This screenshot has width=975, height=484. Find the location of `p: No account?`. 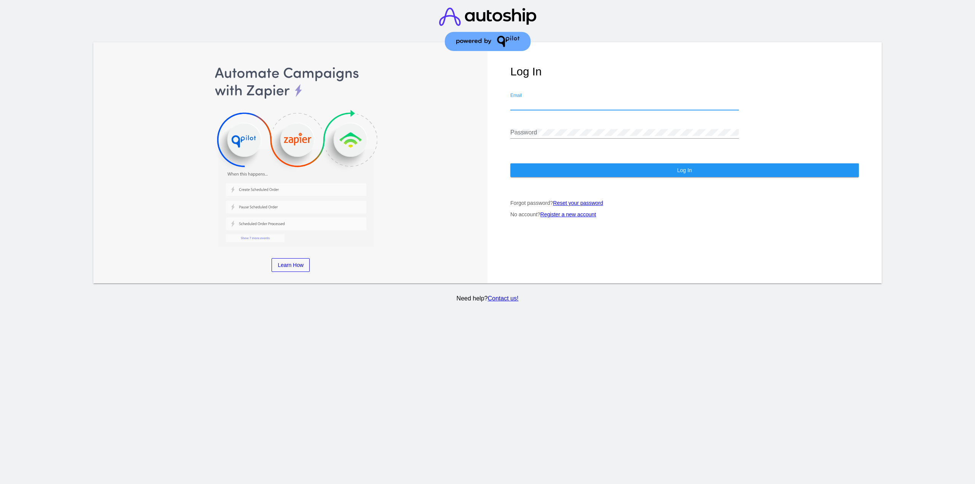

p: No account? is located at coordinates (684, 214).